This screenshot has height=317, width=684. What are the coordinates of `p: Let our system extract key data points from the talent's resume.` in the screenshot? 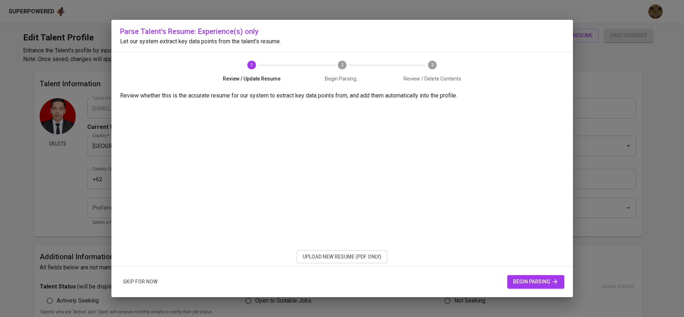 It's located at (342, 41).